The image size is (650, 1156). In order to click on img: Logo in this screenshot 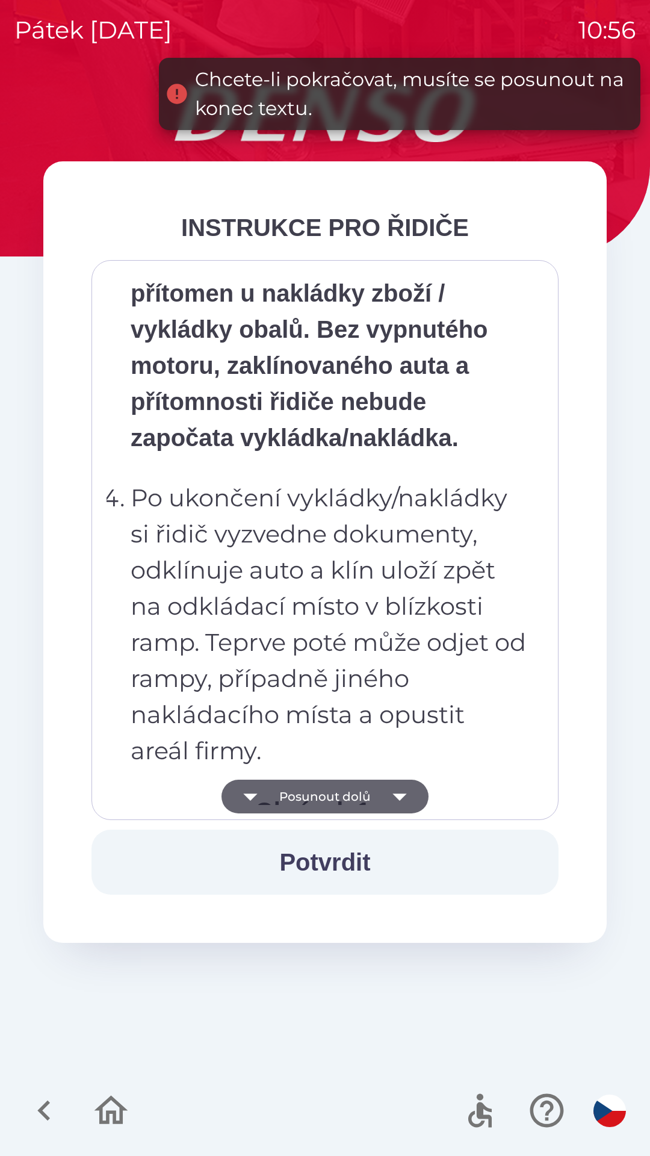, I will do `click(325, 113)`.